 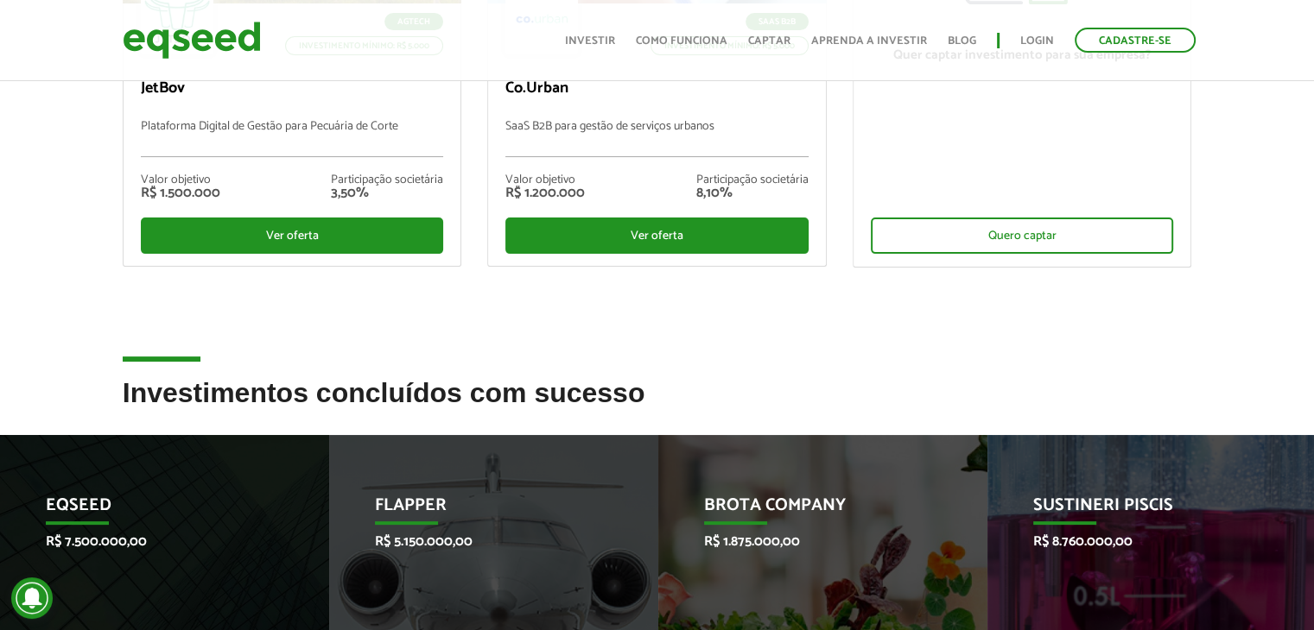 I want to click on img: EqSeed, so click(x=192, y=40).